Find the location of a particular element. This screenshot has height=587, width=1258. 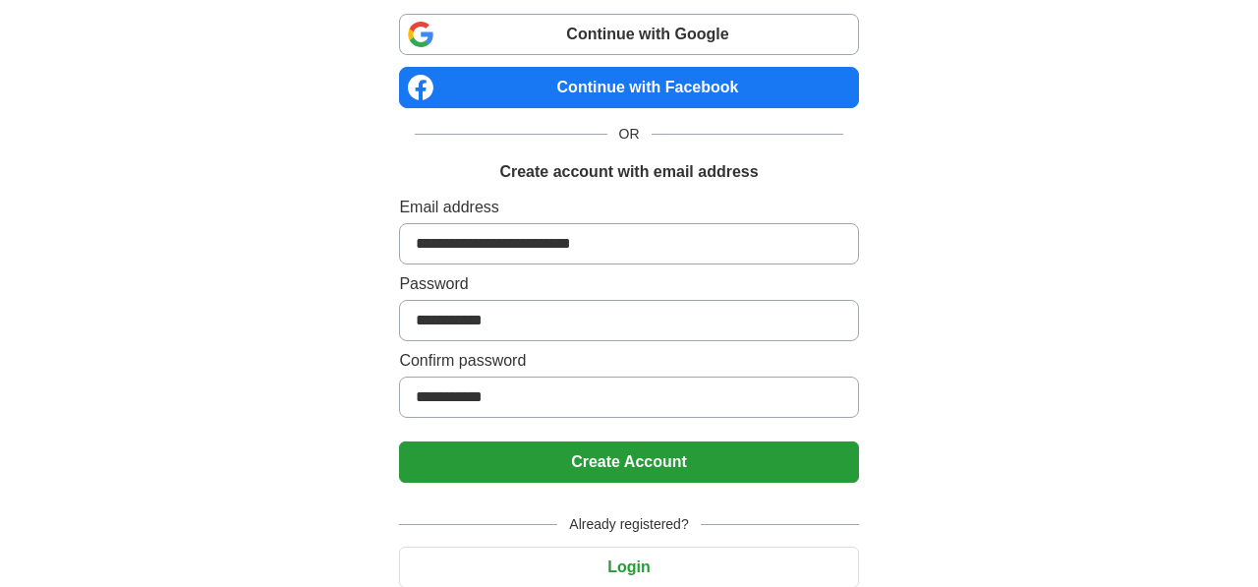

h1: Create account with email address is located at coordinates (628, 172).